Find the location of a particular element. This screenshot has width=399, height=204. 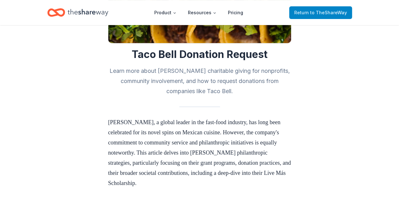

button: Product is located at coordinates (165, 13).